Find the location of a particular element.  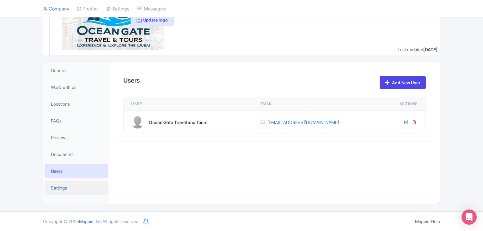

span: Locations is located at coordinates (60, 104).